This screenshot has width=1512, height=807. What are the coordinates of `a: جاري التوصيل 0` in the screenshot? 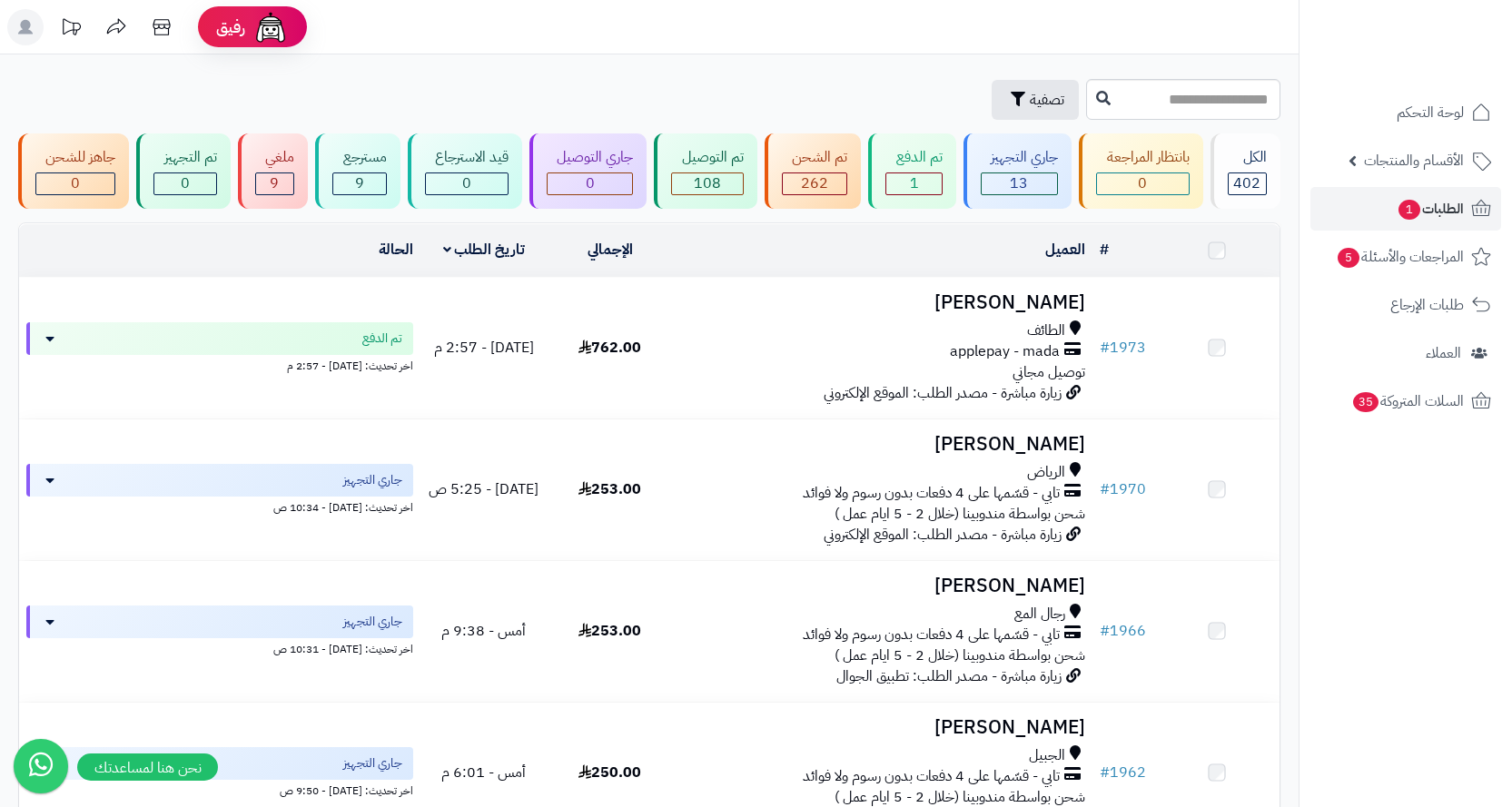 It's located at (587, 171).